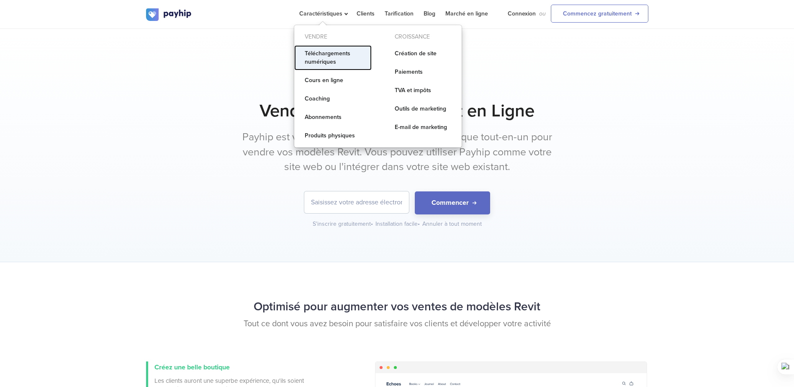  I want to click on a: Coaching, so click(333, 99).